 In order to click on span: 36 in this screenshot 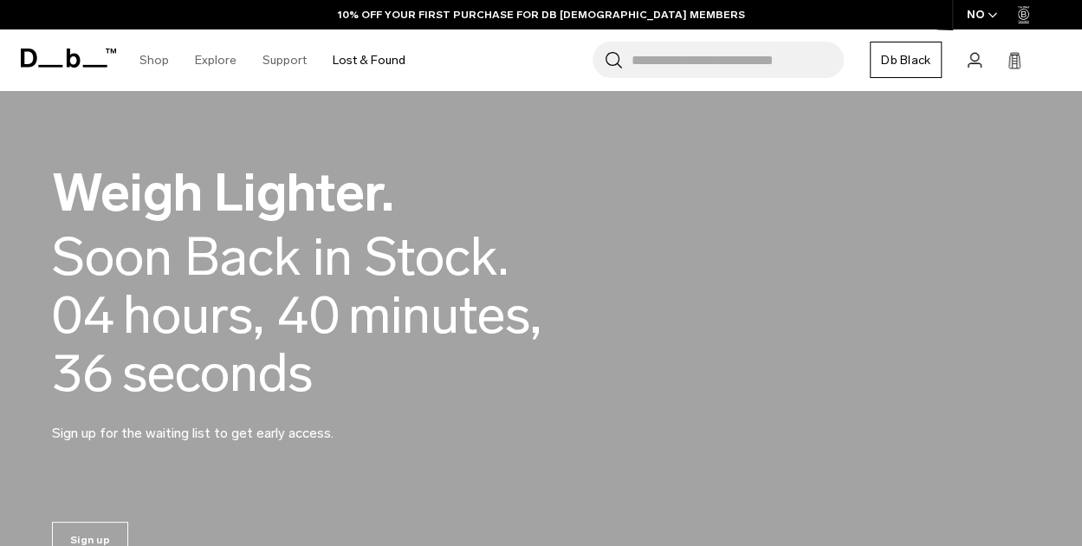, I will do `click(82, 372)`.